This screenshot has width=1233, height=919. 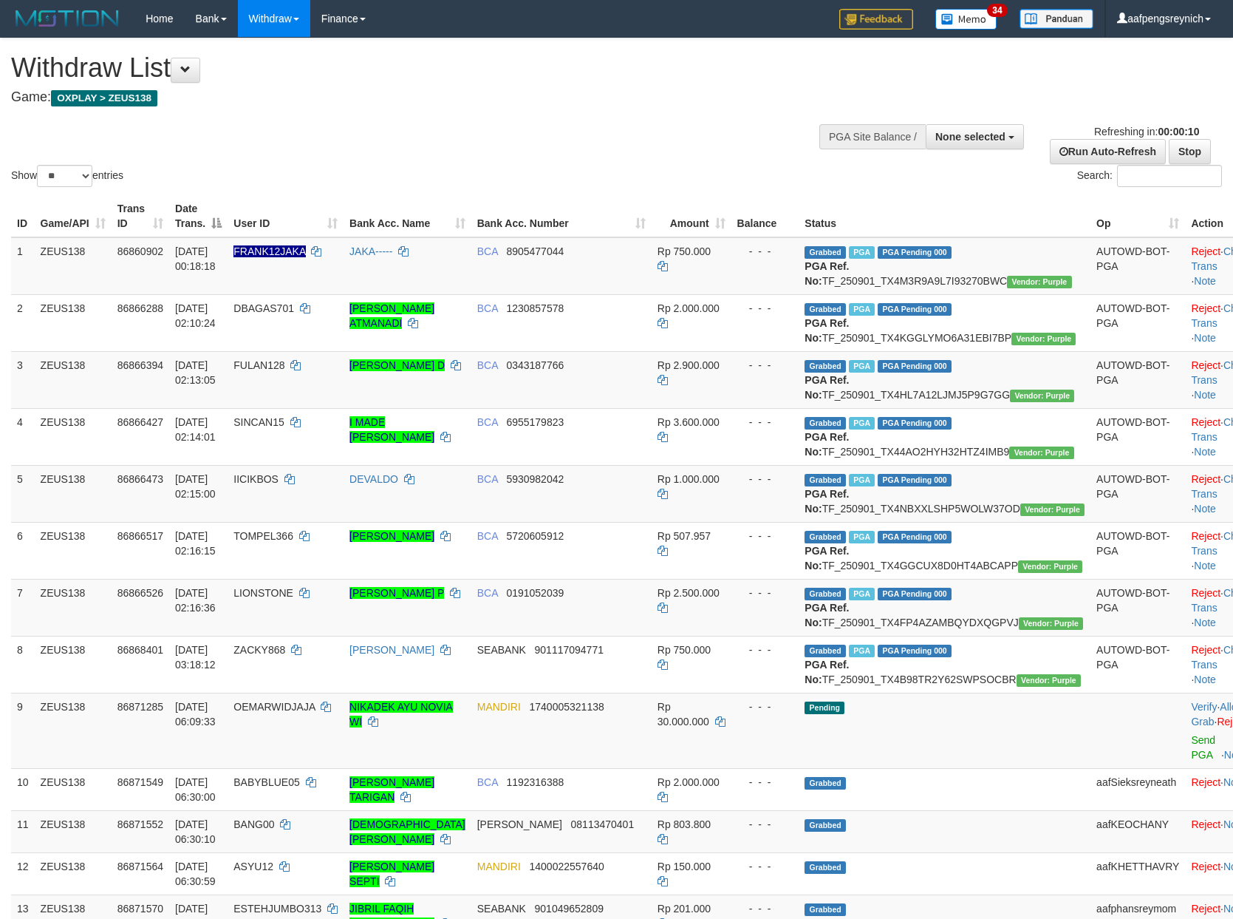 I want to click on th: User ID: activate to sort column ascending, so click(x=285, y=216).